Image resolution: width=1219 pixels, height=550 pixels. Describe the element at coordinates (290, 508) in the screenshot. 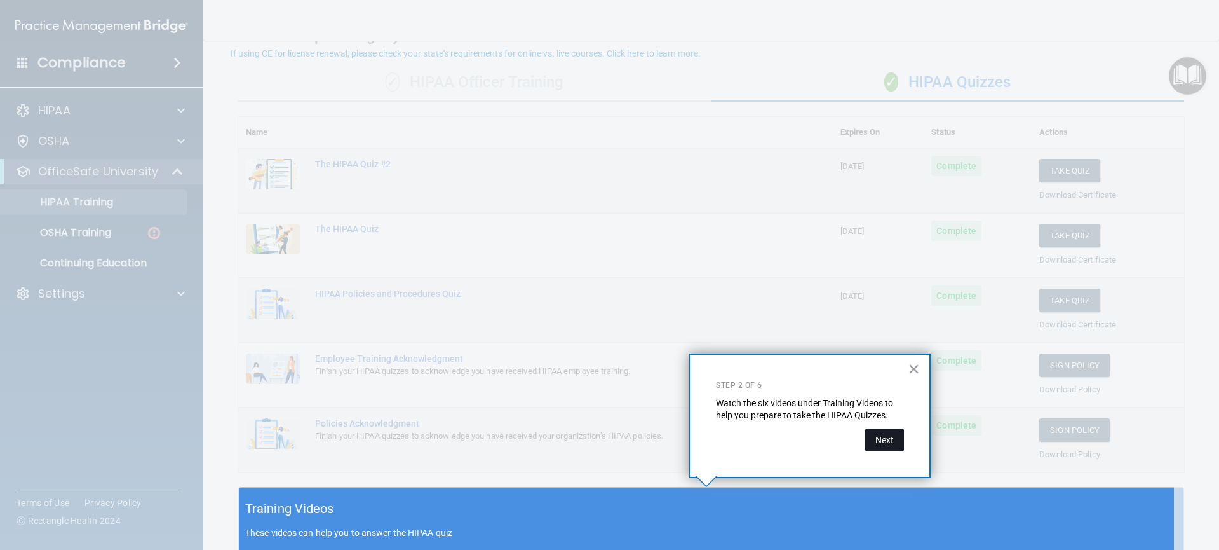

I see `h5: Training Videos` at that location.